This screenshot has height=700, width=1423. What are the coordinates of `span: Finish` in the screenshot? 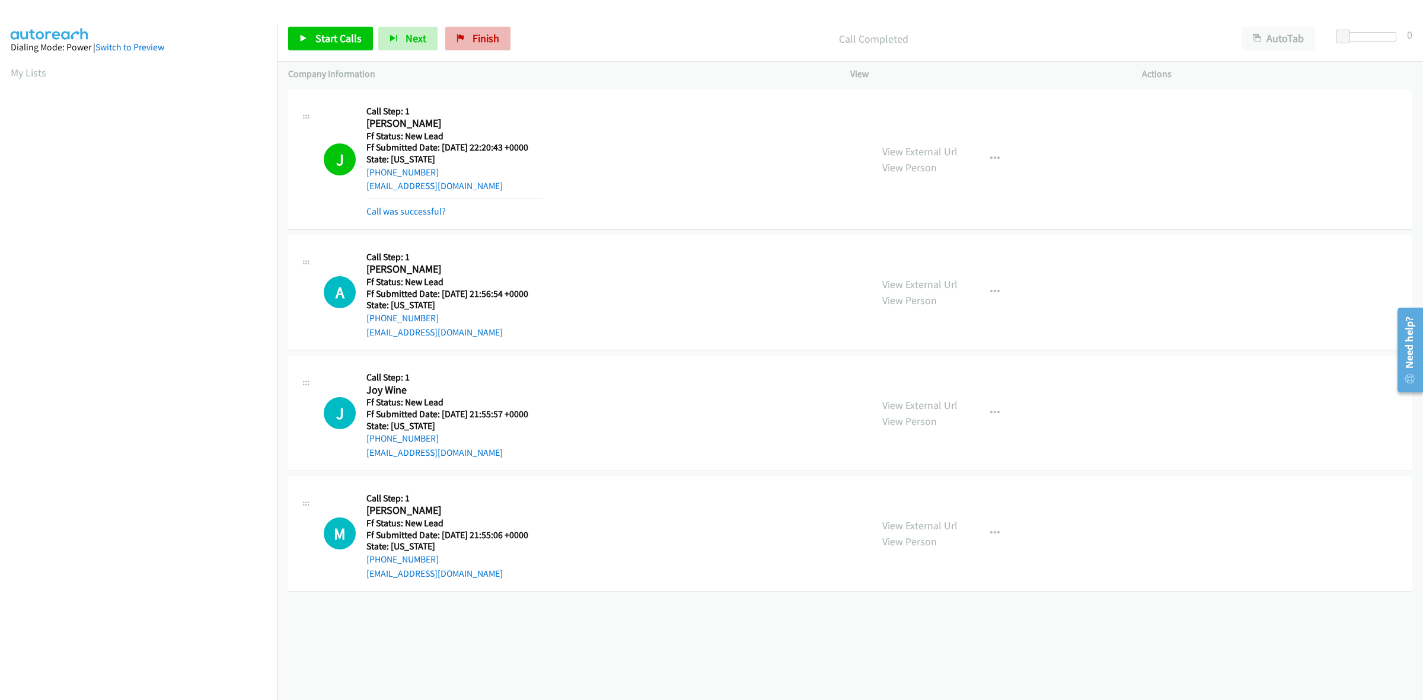 It's located at (485, 38).